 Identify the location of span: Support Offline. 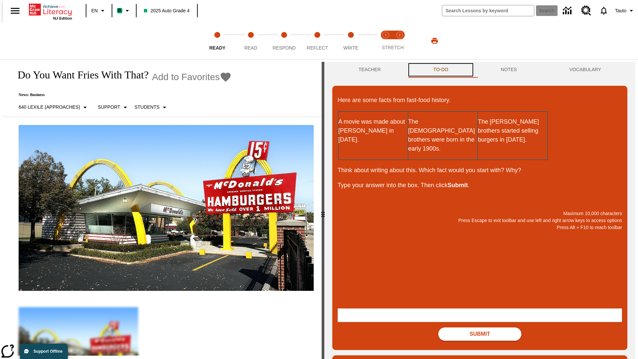
(48, 351).